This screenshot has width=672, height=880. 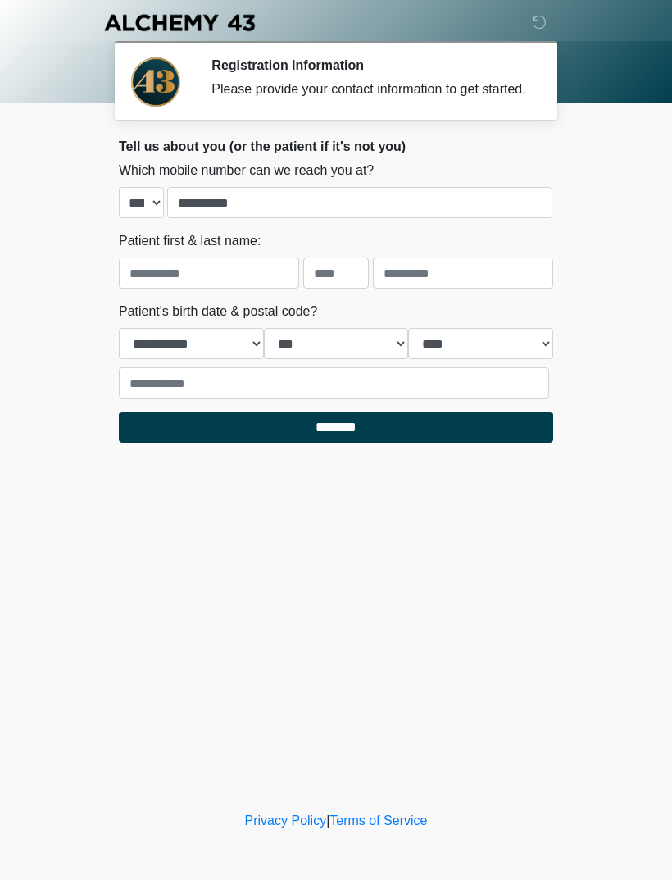 I want to click on label: Which mobile number can we reach you at?, so click(x=246, y=171).